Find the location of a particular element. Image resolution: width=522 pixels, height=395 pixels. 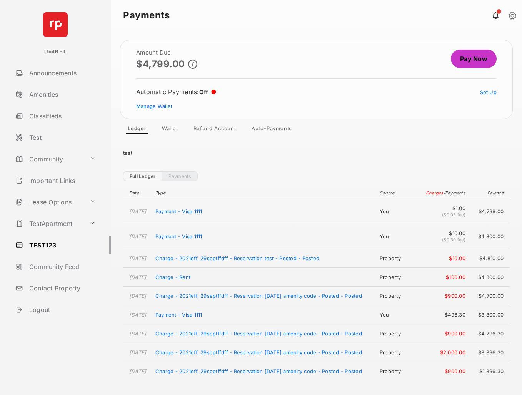

span: $496.30 is located at coordinates (444, 315).